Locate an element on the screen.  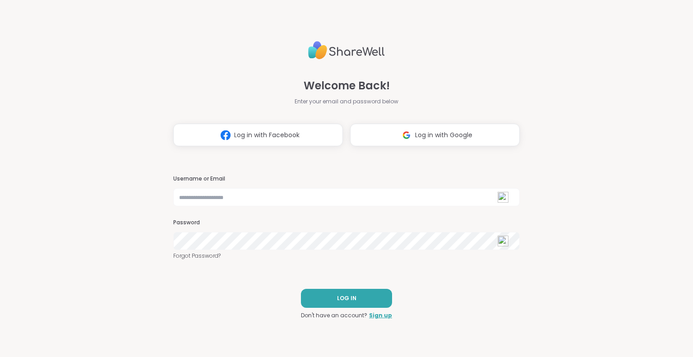
span: Log in with Google is located at coordinates (443, 135).